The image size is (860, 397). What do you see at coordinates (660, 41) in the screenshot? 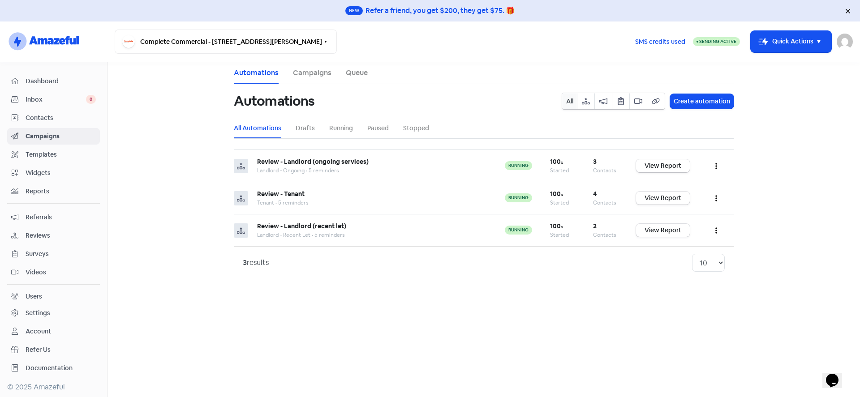
I see `a: SMS credits used` at bounding box center [660, 41].